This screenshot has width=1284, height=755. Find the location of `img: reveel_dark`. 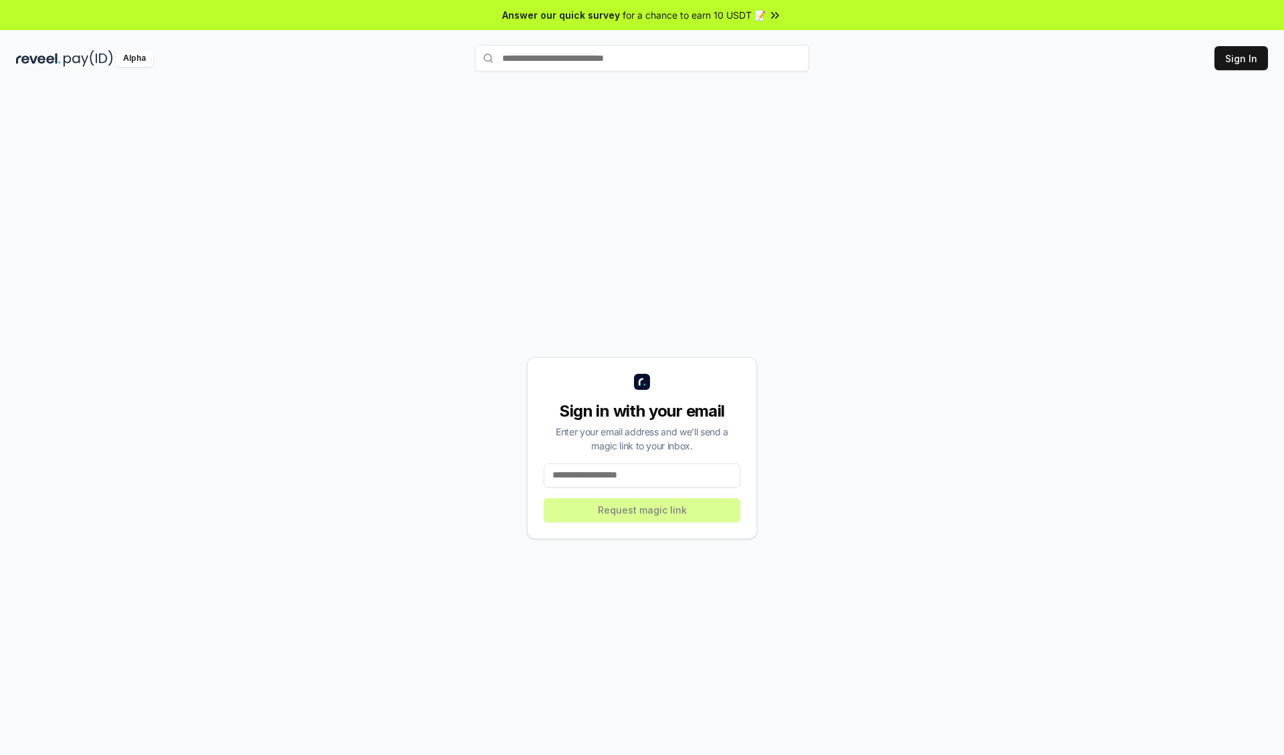

img: reveel_dark is located at coordinates (38, 58).